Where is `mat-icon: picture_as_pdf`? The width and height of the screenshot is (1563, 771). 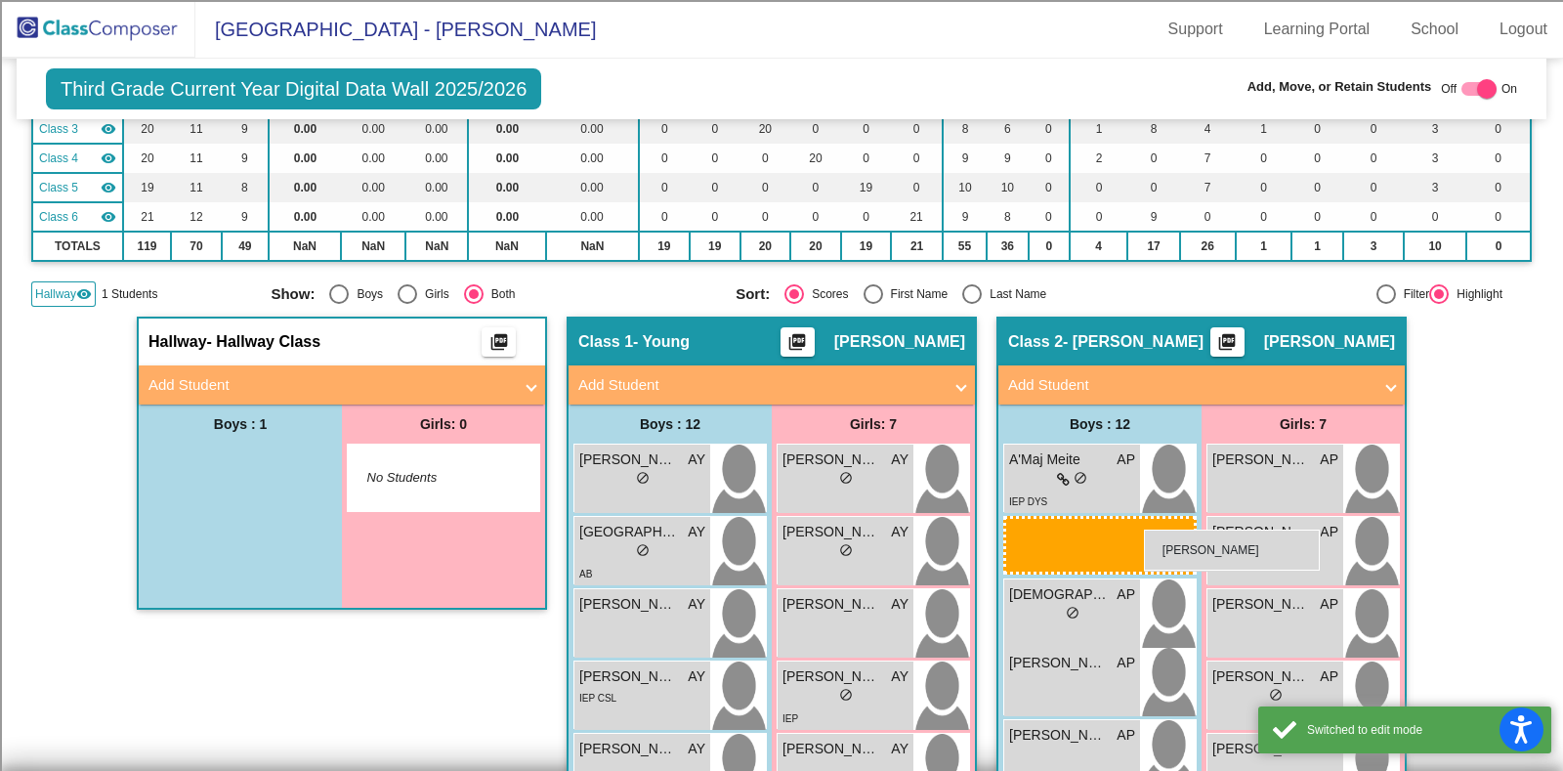 mat-icon: picture_as_pdf is located at coordinates (499, 346).